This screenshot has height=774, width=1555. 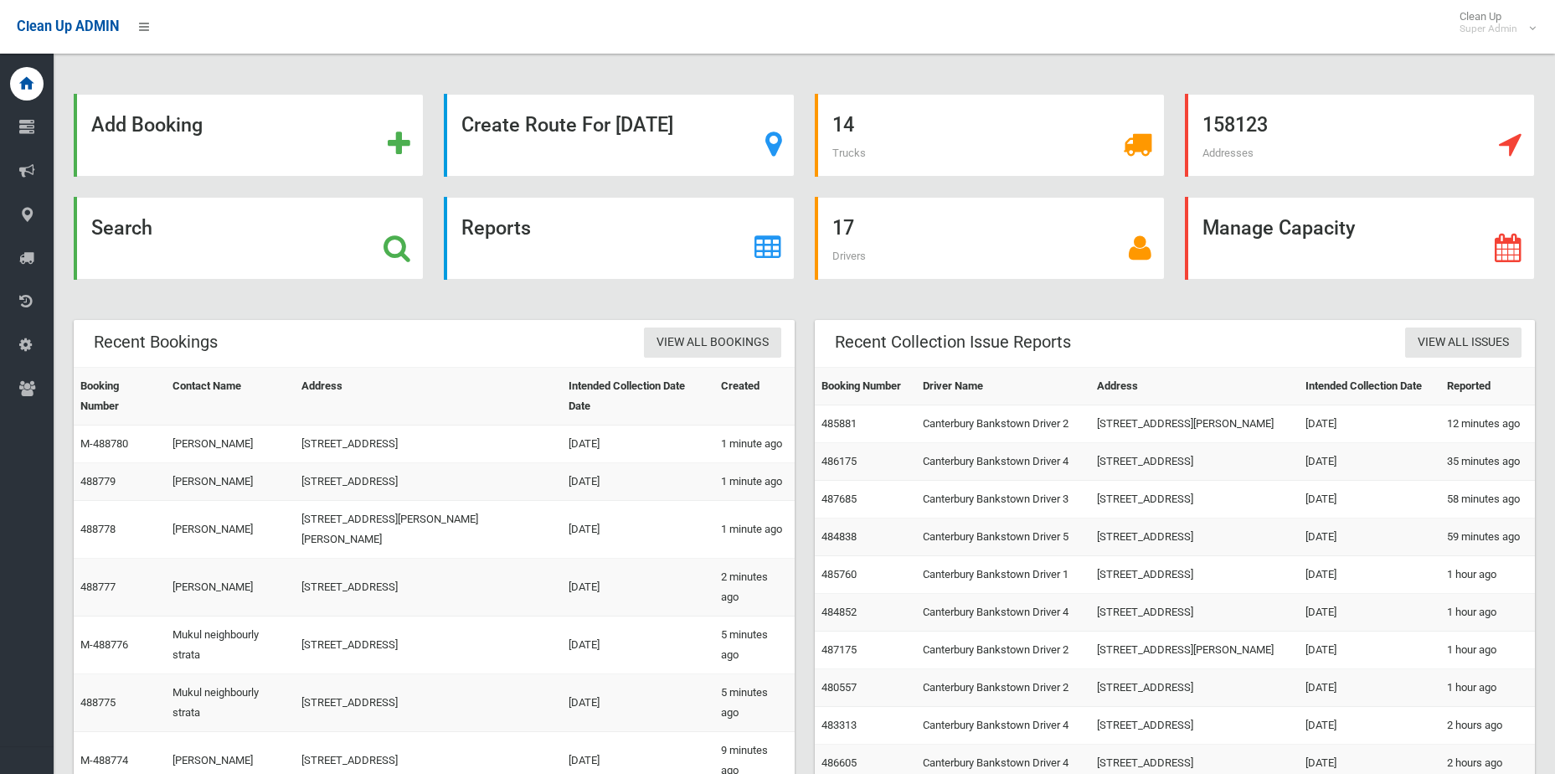 I want to click on strong: 14, so click(x=843, y=125).